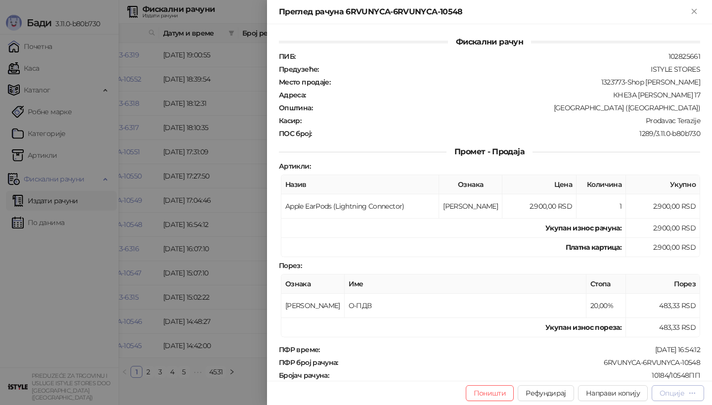 This screenshot has height=405, width=712. What do you see at coordinates (295, 166) in the screenshot?
I see `strong: Артикли :` at bounding box center [295, 166].